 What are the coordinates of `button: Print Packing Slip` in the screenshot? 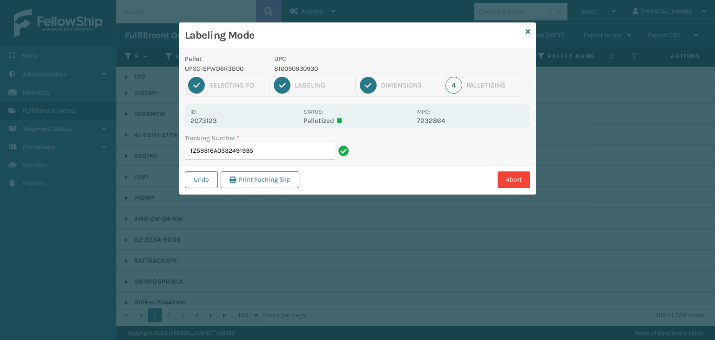 It's located at (260, 180).